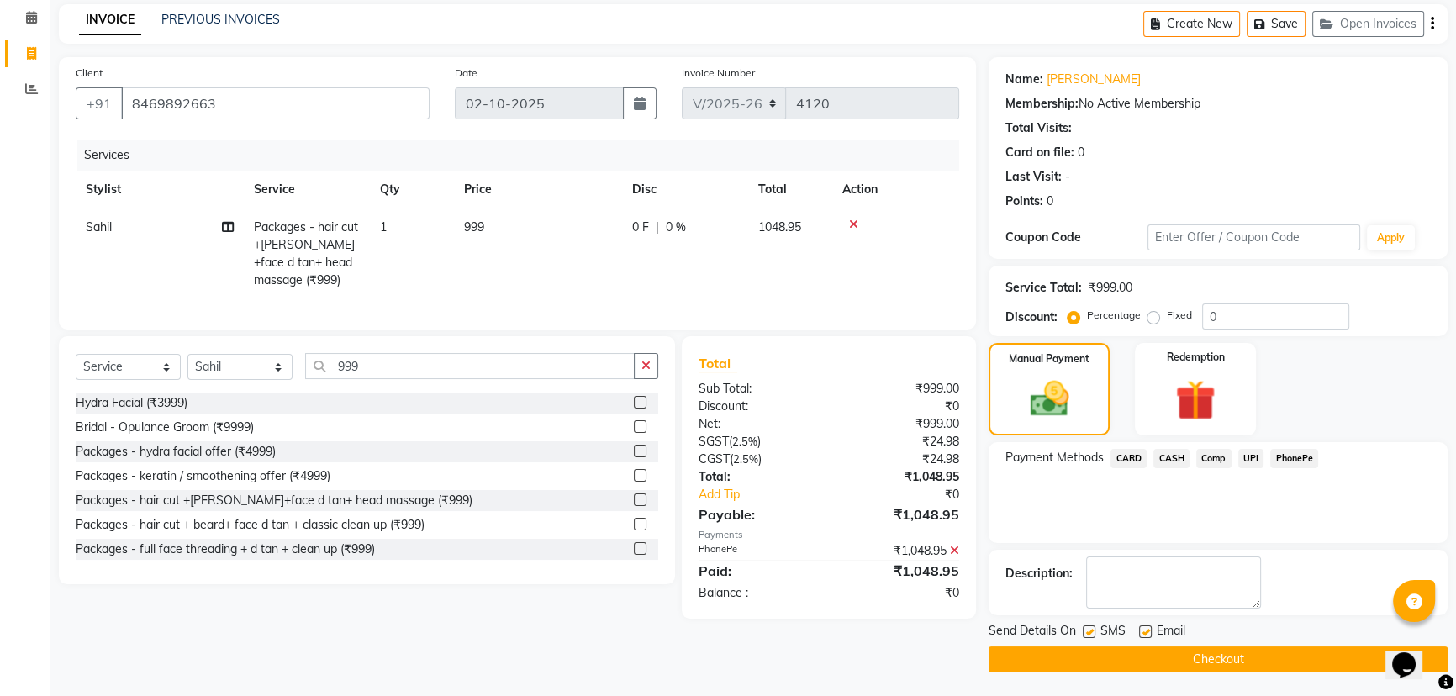 The image size is (1456, 696). What do you see at coordinates (829, 535) in the screenshot?
I see `div: Payments` at bounding box center [829, 535].